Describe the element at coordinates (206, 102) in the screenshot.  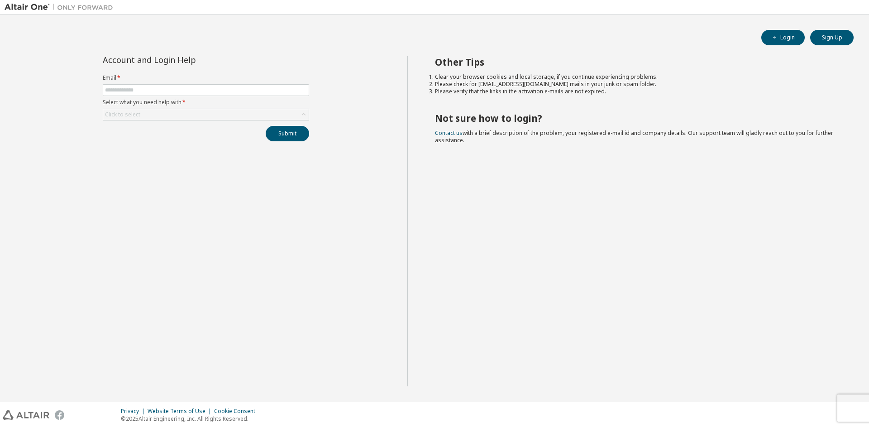
I see `label: Select what you need help with` at that location.